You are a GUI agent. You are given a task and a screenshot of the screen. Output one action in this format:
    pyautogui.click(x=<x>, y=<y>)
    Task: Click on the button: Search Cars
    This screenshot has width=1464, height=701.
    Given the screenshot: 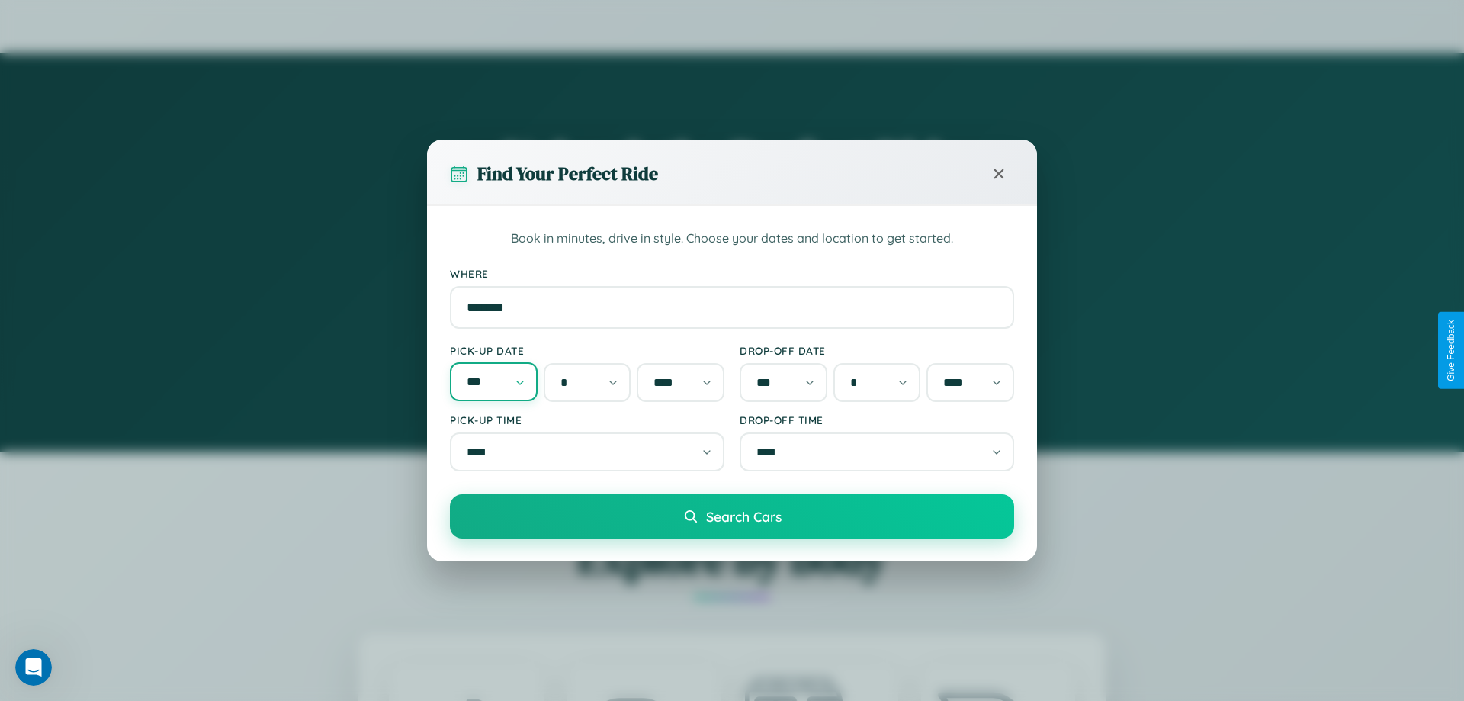 What is the action you would take?
    pyautogui.click(x=732, y=516)
    